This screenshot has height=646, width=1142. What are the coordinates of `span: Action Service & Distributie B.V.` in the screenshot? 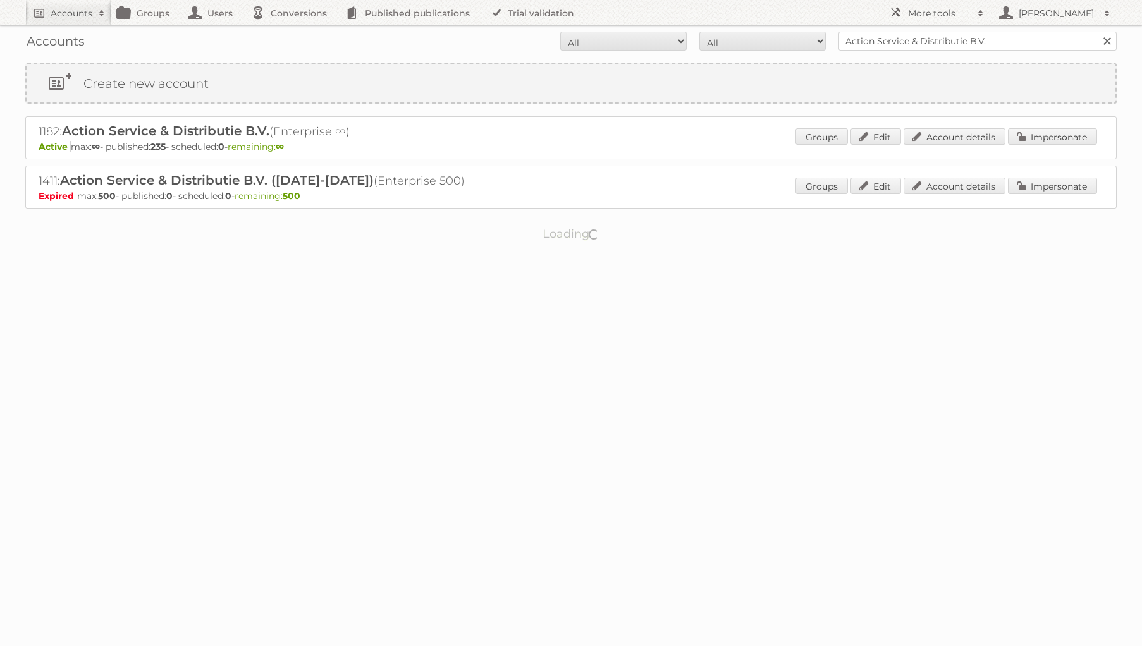 It's located at (166, 131).